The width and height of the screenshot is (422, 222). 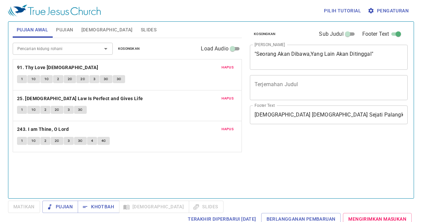 I want to click on span: 4C, so click(x=104, y=141).